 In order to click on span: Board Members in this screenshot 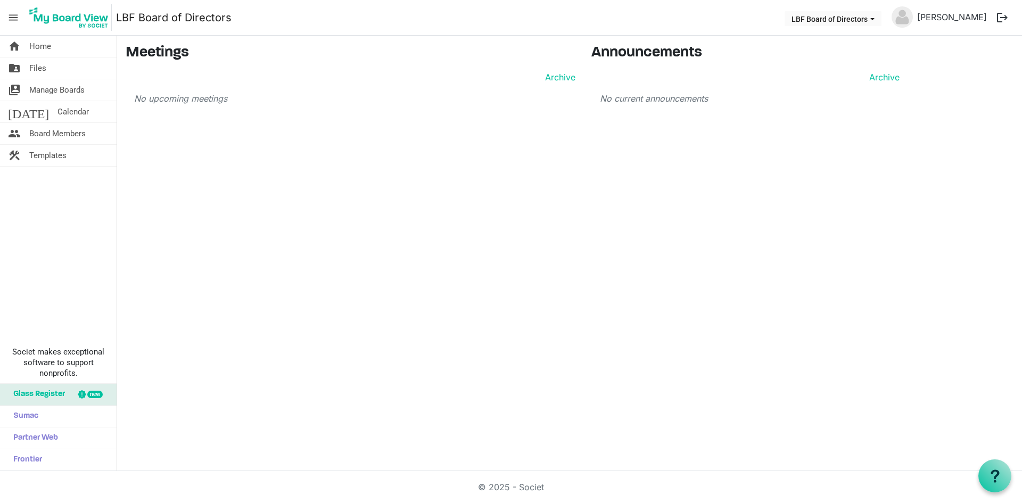, I will do `click(57, 134)`.